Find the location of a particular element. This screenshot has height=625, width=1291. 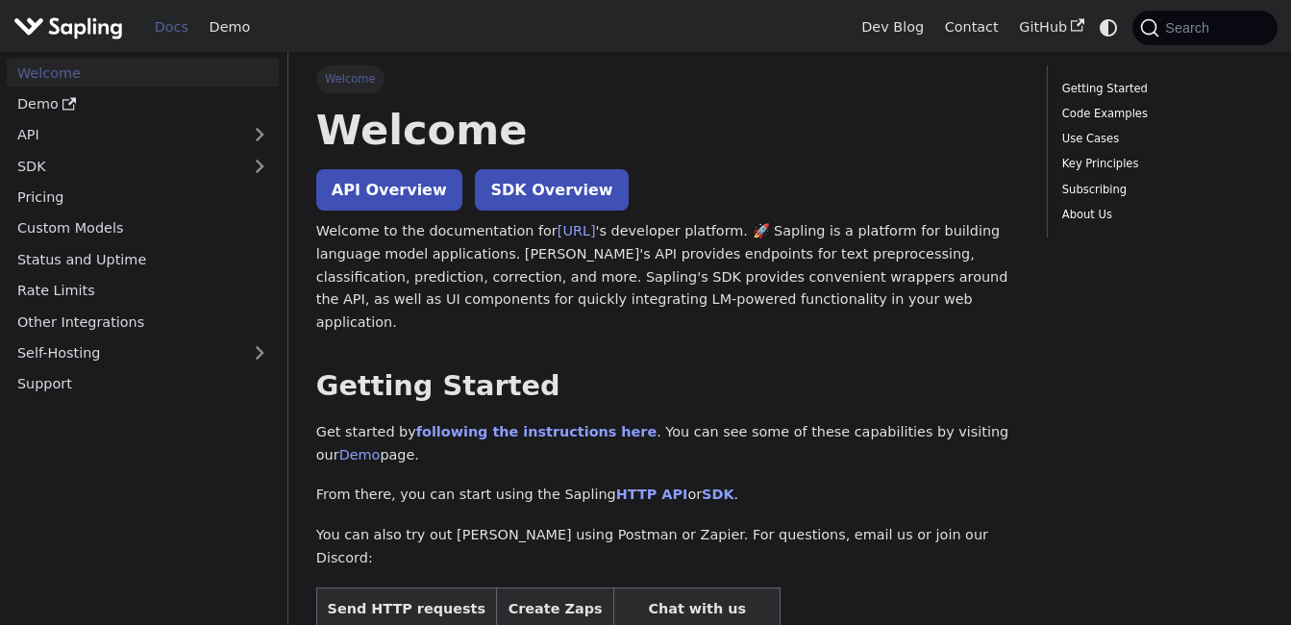

a: following the instructions here is located at coordinates (536, 432).